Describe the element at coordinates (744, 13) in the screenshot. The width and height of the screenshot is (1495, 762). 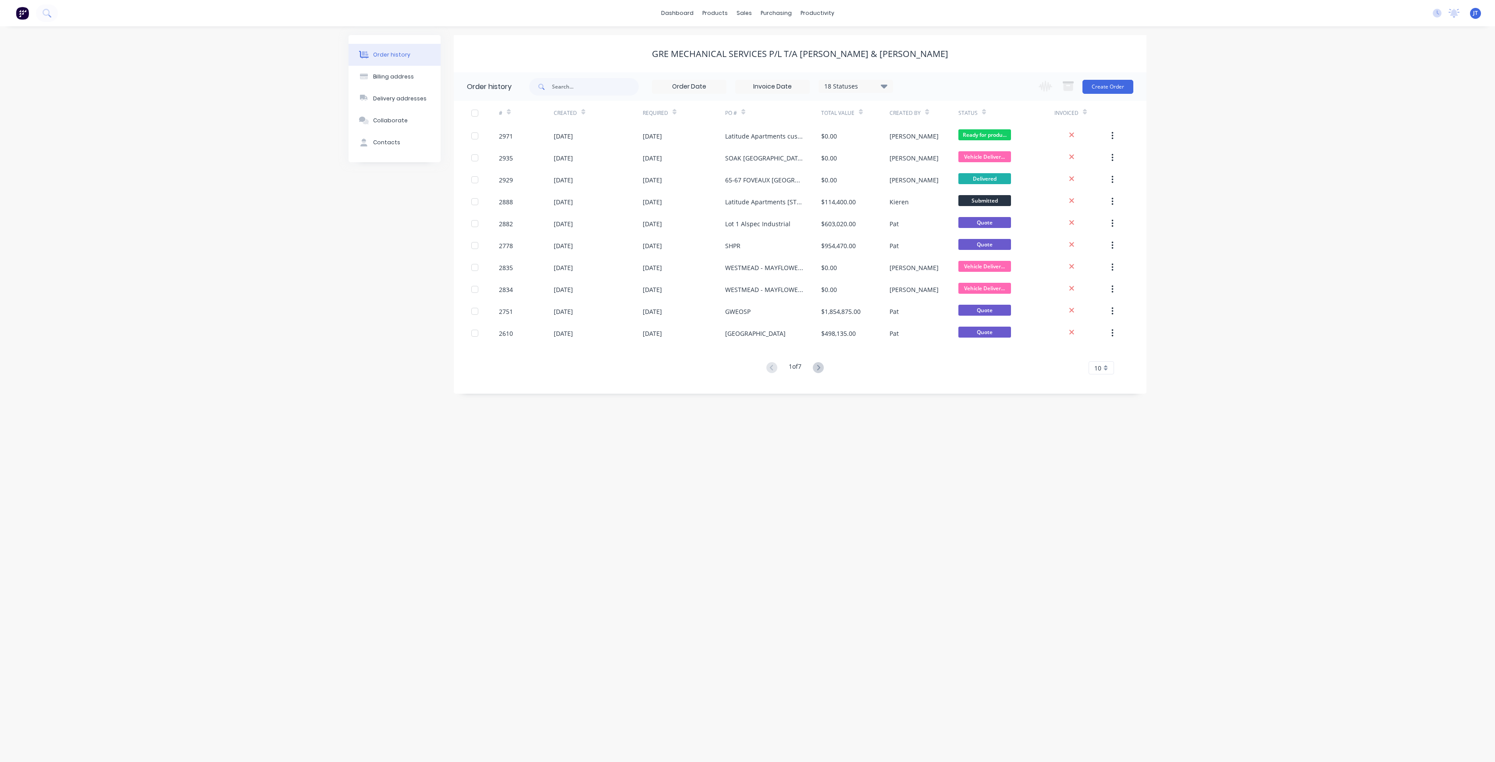
I see `div: sales` at that location.